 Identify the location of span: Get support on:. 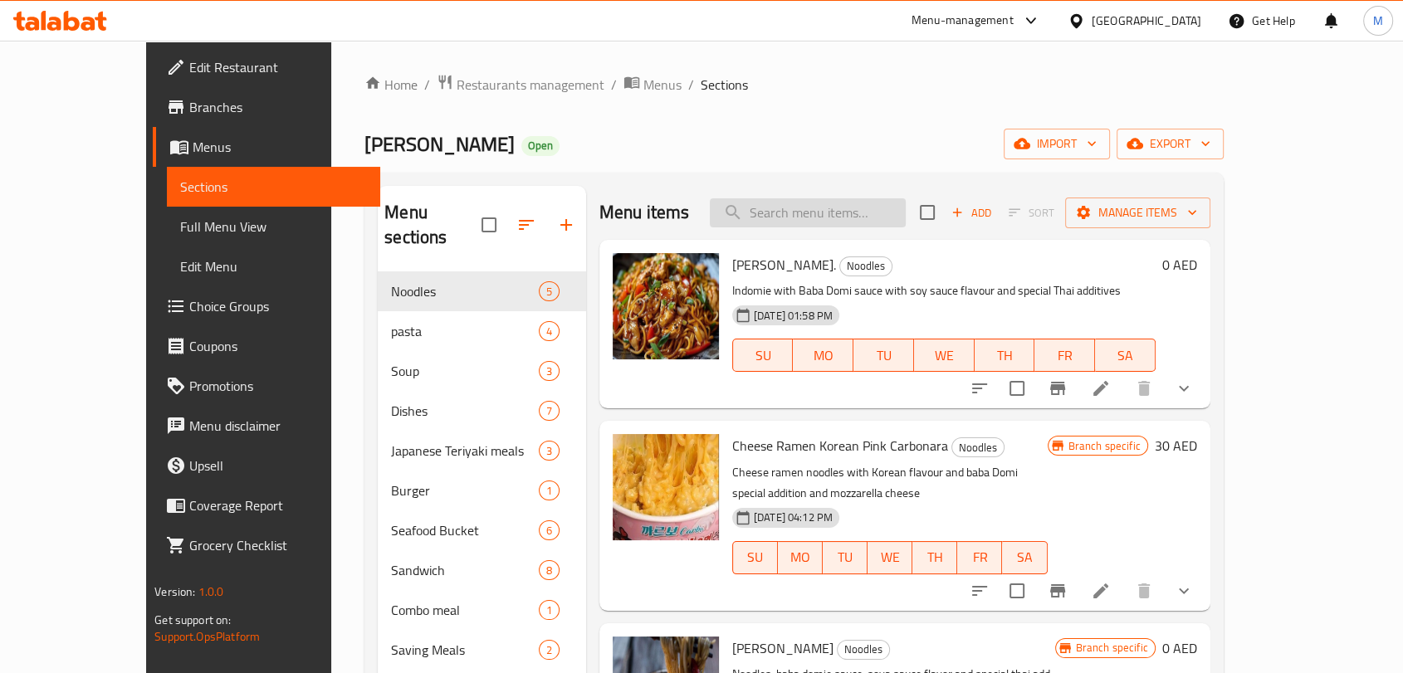
(193, 620).